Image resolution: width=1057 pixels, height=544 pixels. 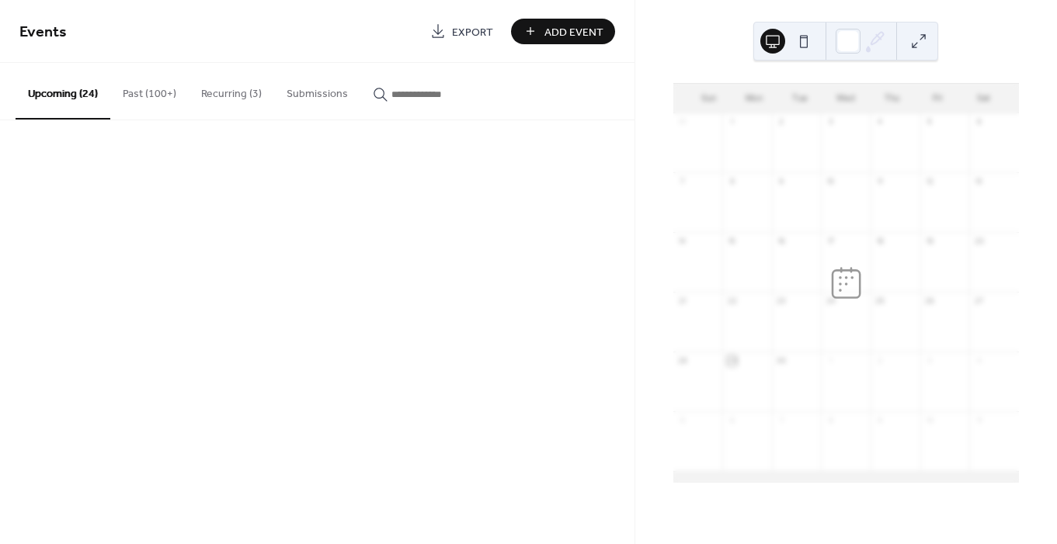 What do you see at coordinates (574, 32) in the screenshot?
I see `span: Add Event` at bounding box center [574, 32].